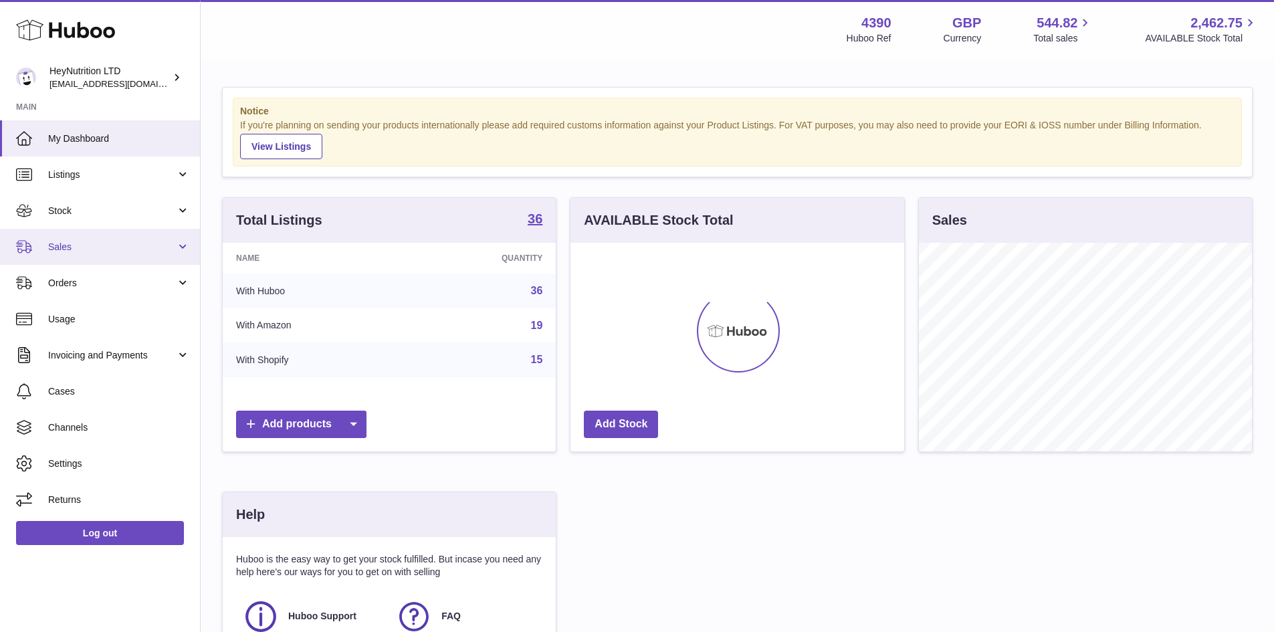  What do you see at coordinates (112, 247) in the screenshot?
I see `span: Sales` at bounding box center [112, 247].